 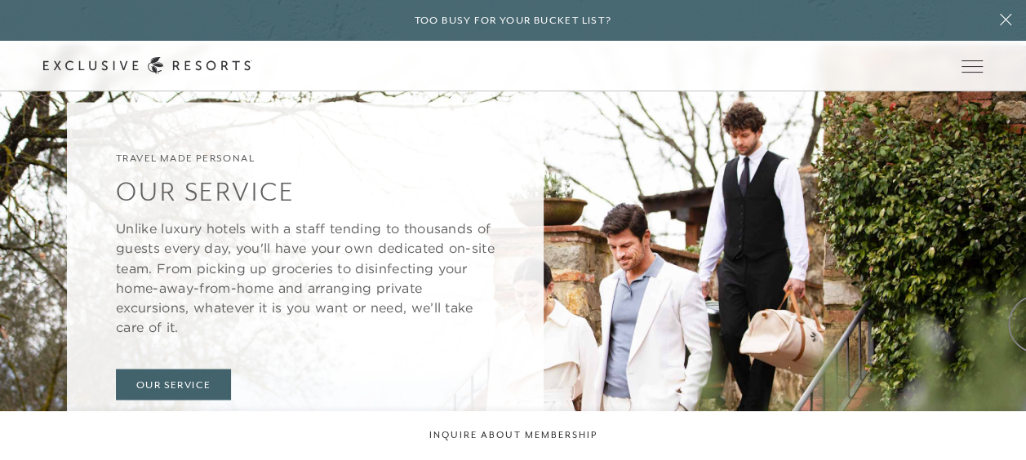 What do you see at coordinates (305, 158) in the screenshot?
I see `h6: Travel Made Personal` at bounding box center [305, 158].